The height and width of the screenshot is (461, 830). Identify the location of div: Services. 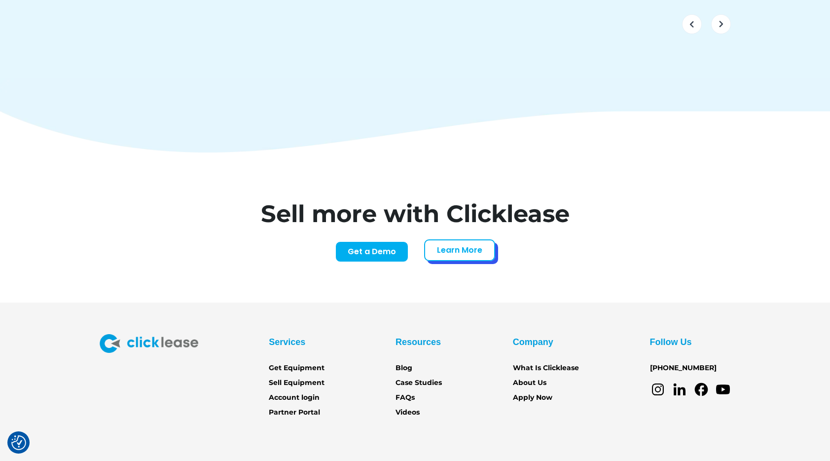
(287, 342).